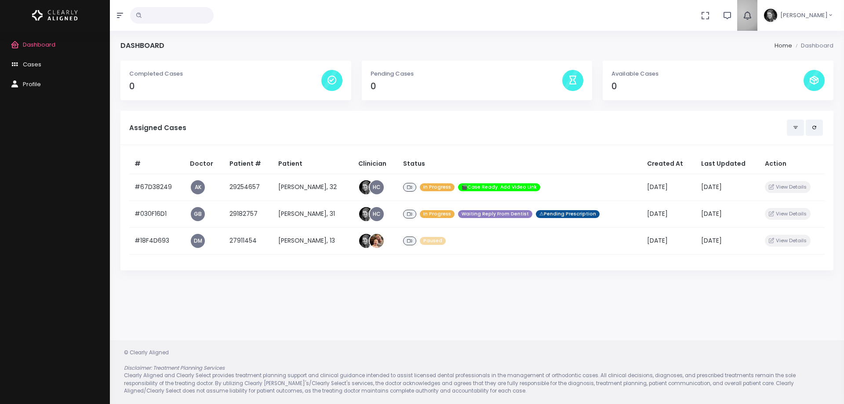 The image size is (844, 404). Describe the element at coordinates (375, 164) in the screenshot. I see `th: Clinician` at that location.